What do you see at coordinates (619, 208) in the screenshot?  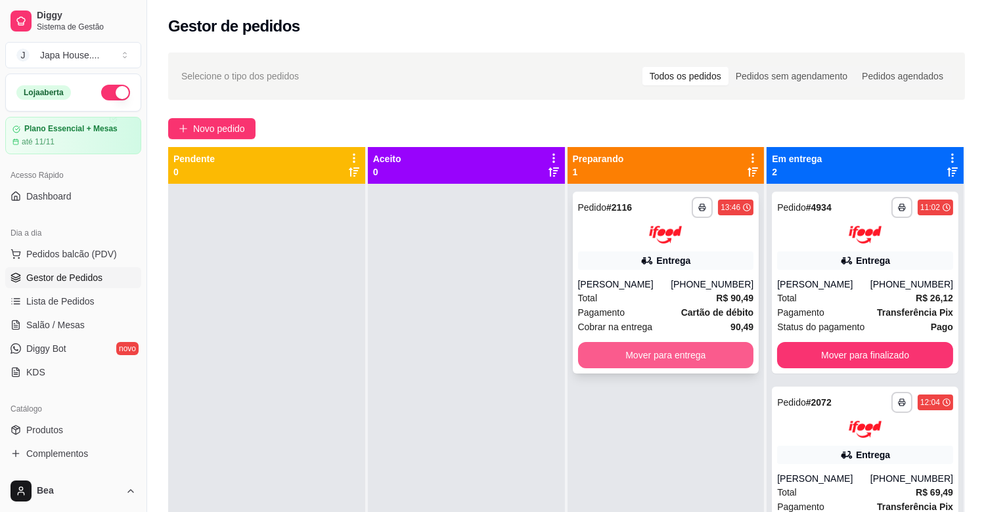 I see `strong: # 2116` at bounding box center [619, 208].